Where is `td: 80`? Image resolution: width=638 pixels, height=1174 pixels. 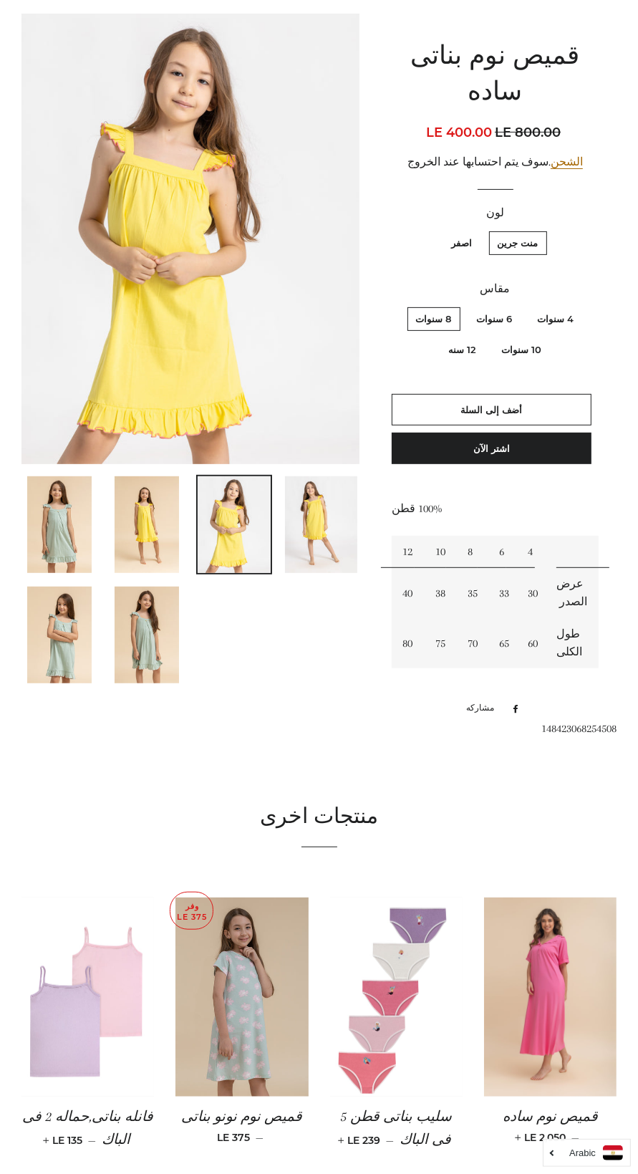
td: 80 is located at coordinates (408, 643).